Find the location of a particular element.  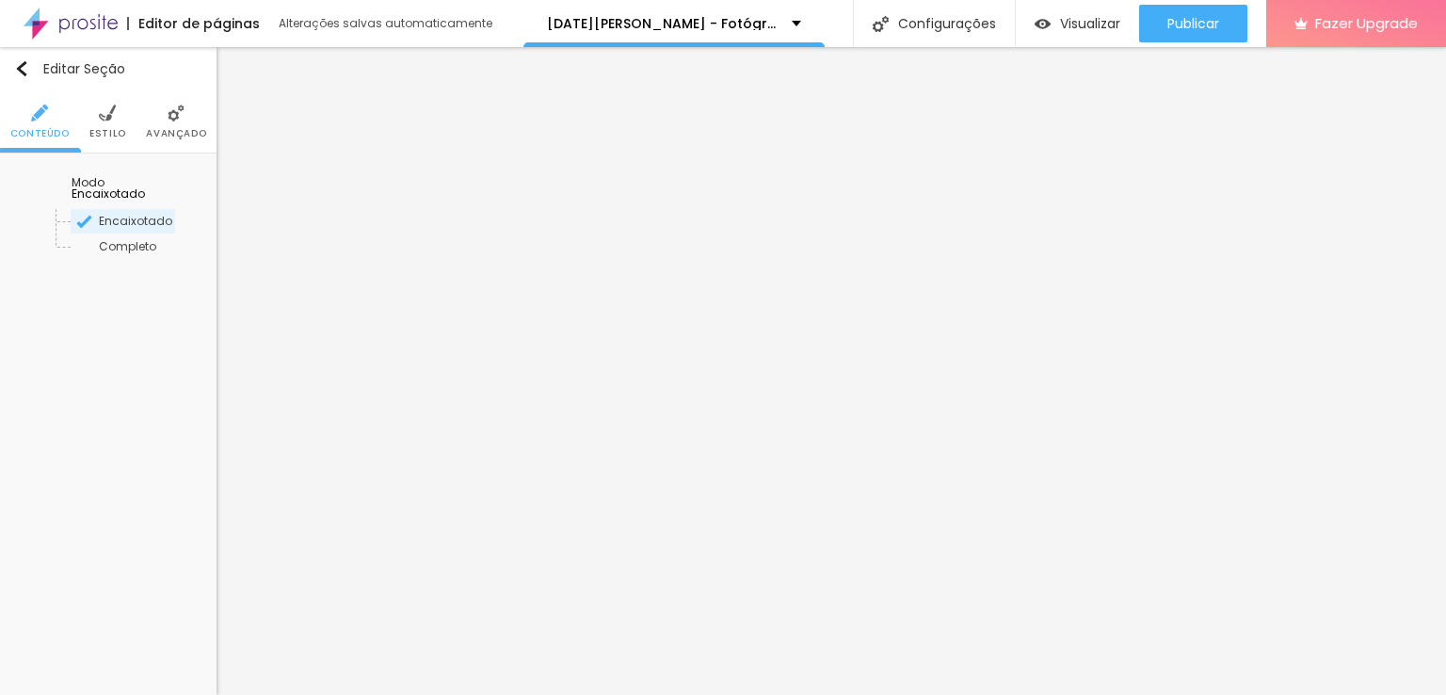

span: Conteúdo is located at coordinates (40, 134).